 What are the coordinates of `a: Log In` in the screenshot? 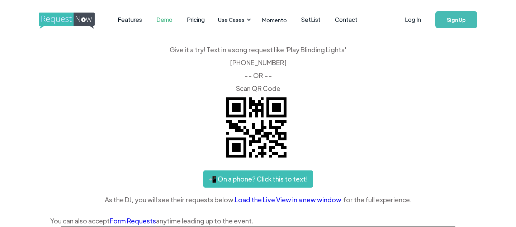 It's located at (413, 20).